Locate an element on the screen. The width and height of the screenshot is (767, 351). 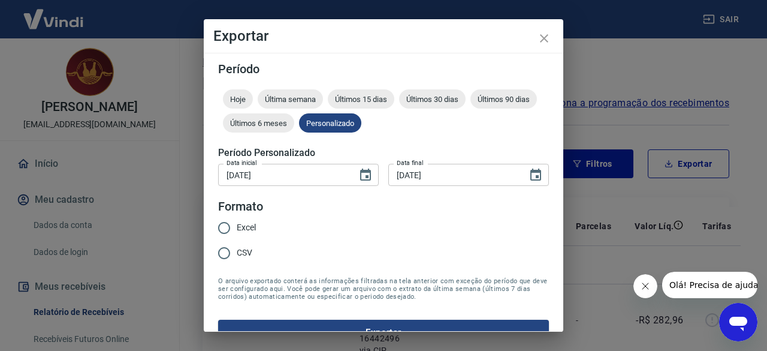
div: Personalizado is located at coordinates (330, 123).